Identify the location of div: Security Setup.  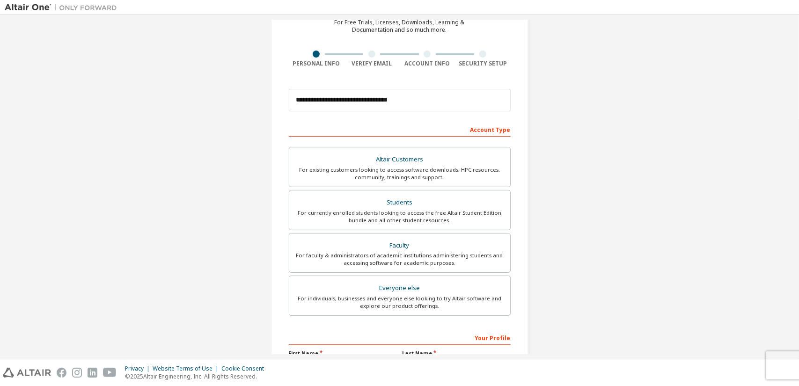
(483, 64).